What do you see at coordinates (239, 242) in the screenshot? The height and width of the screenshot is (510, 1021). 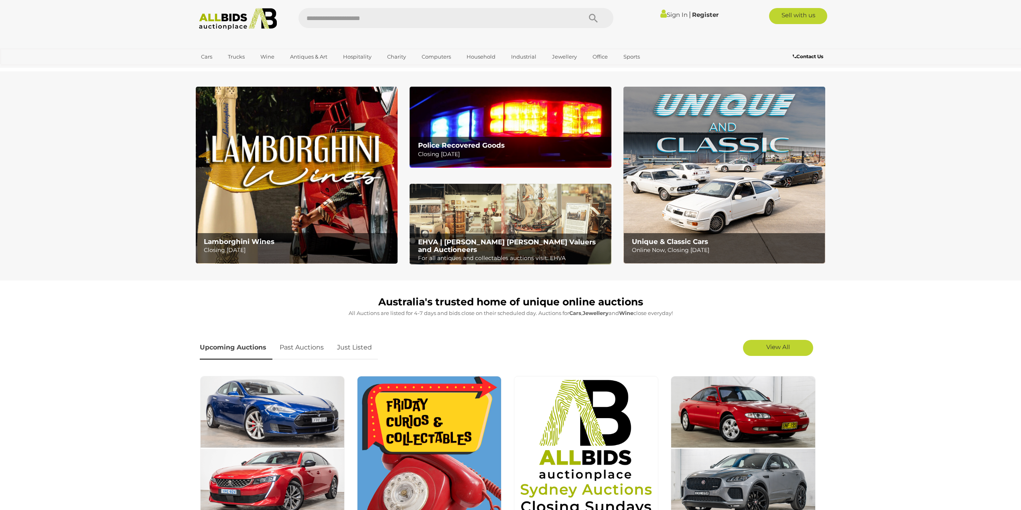 I see `b: Lamborghini Wines` at bounding box center [239, 242].